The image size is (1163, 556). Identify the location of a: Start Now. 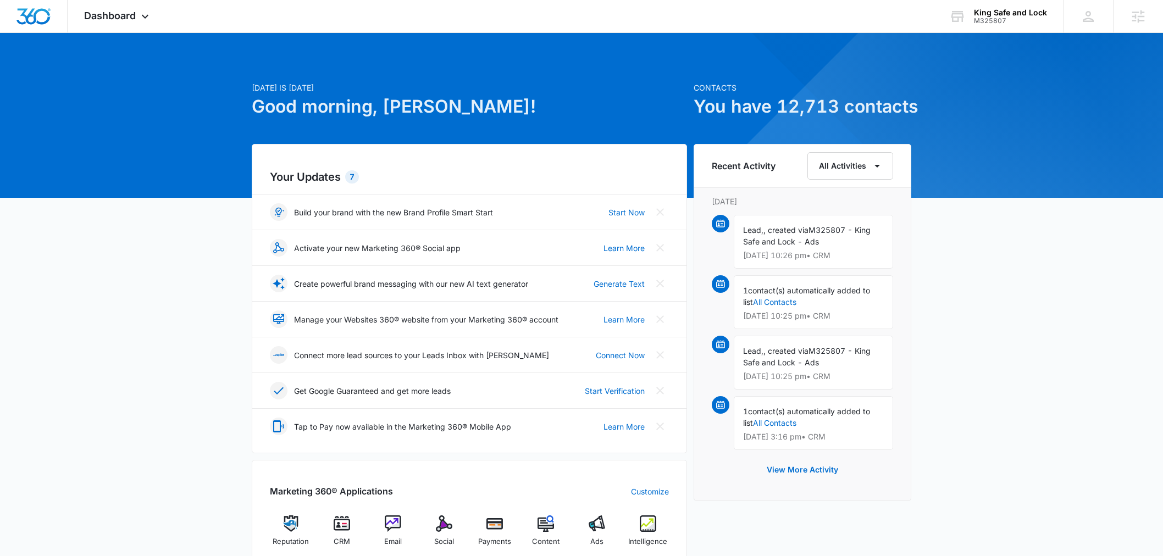
(627, 212).